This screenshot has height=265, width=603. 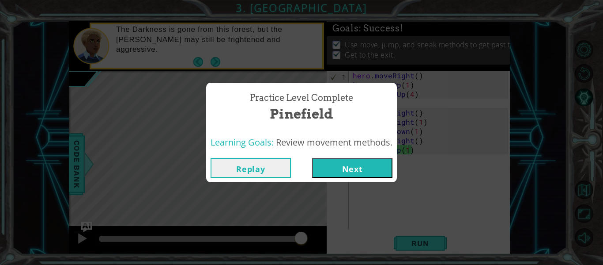 What do you see at coordinates (352, 167) in the screenshot?
I see `button: Next` at bounding box center [352, 167].